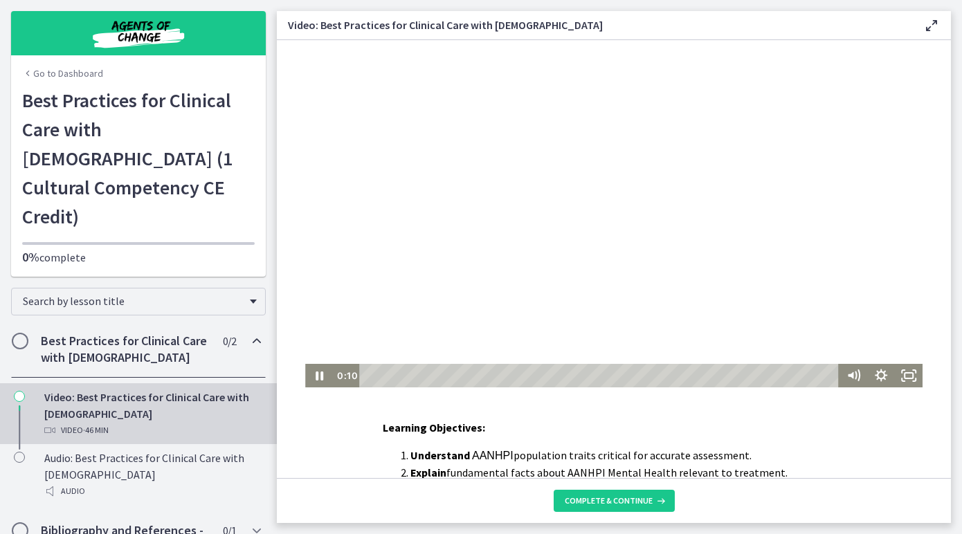 The height and width of the screenshot is (534, 962). Describe the element at coordinates (152, 492) in the screenshot. I see `div: Audio` at that location.